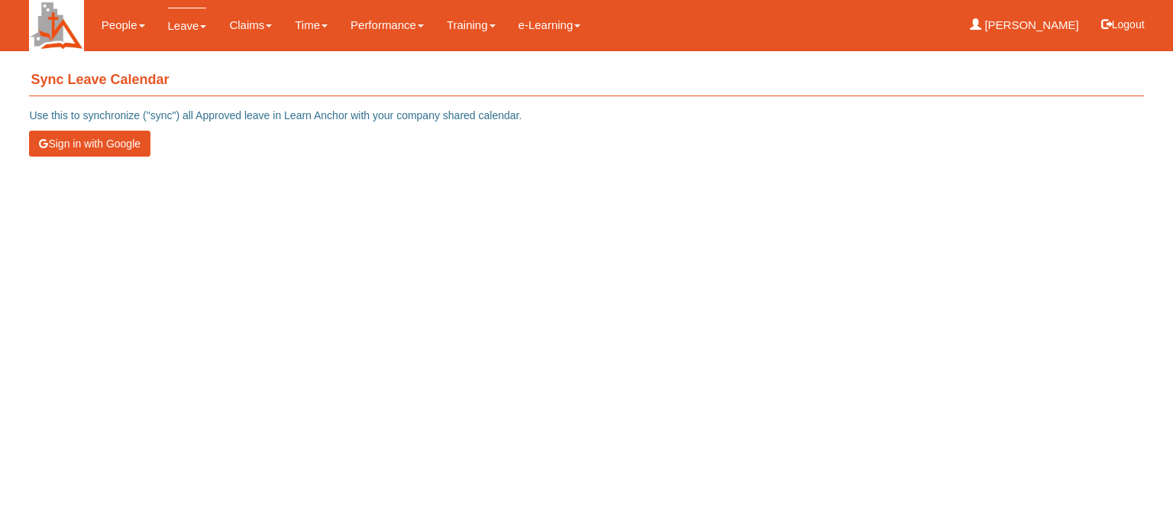 Image resolution: width=1173 pixels, height=531 pixels. What do you see at coordinates (89, 144) in the screenshot?
I see `button: Sign in with Google` at bounding box center [89, 144].